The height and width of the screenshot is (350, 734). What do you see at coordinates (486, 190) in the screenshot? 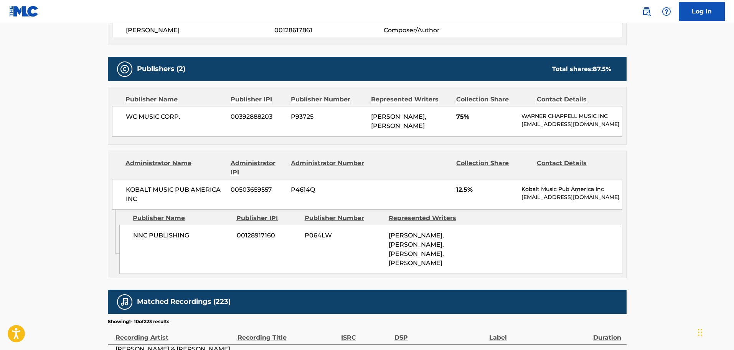
I see `span: 12.5%` at bounding box center [486, 190].